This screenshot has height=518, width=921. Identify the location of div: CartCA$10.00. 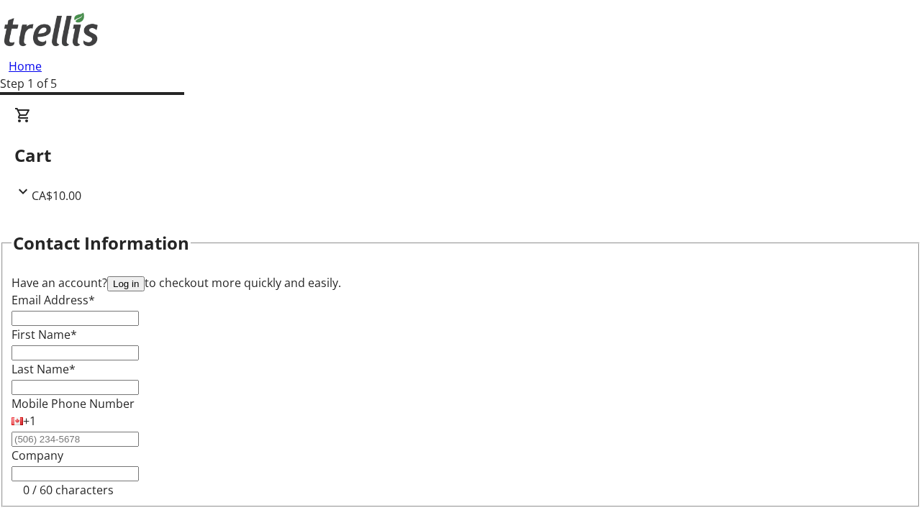
(460, 155).